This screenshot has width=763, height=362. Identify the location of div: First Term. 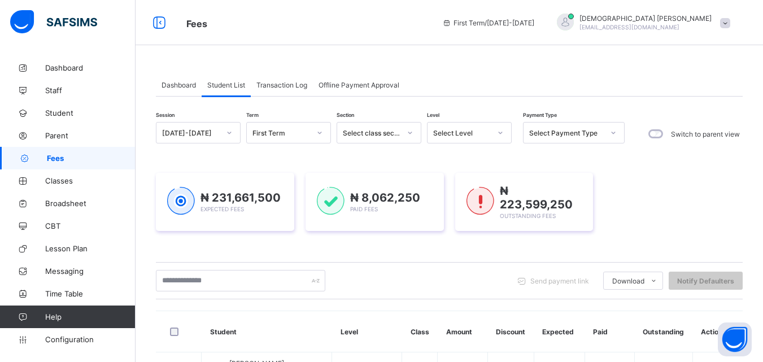
(281, 133).